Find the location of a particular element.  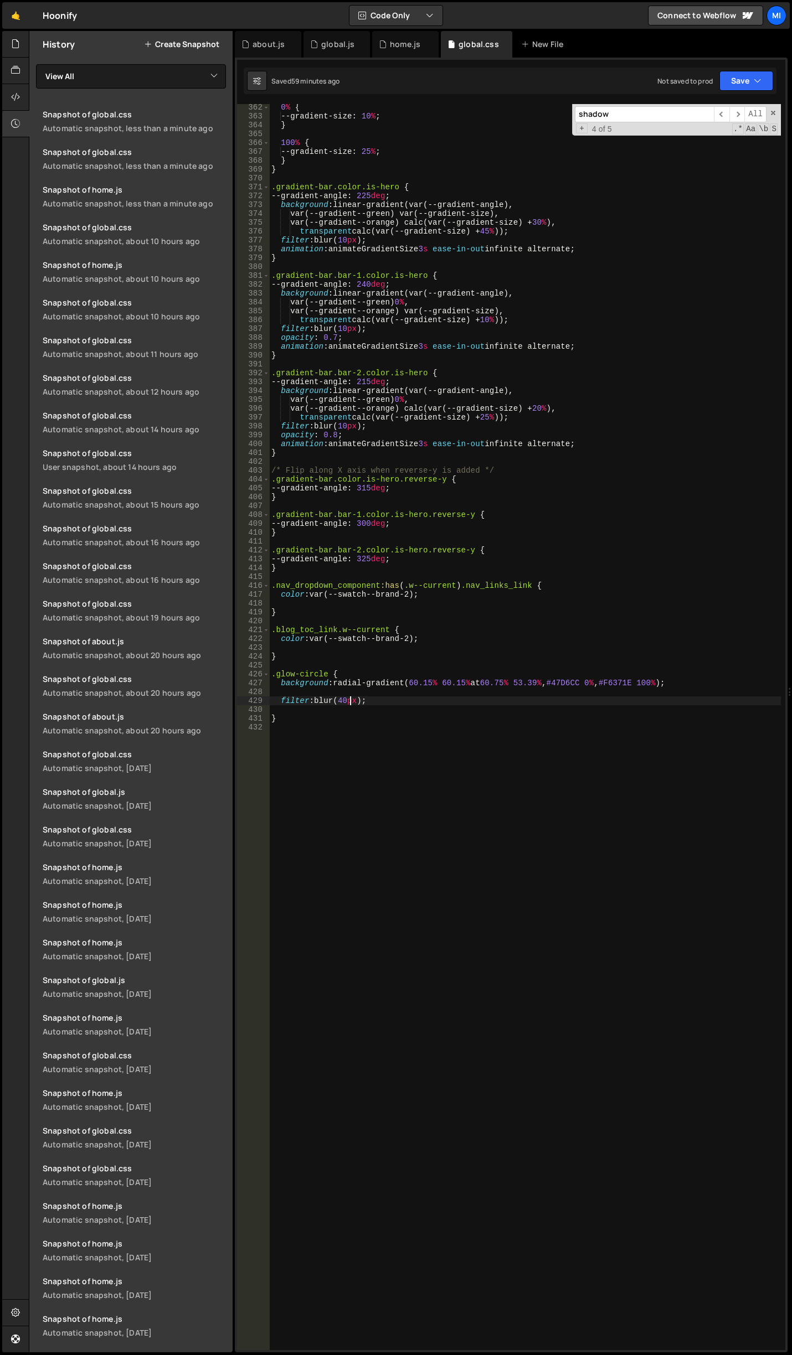

div: 378 is located at coordinates (253, 249).